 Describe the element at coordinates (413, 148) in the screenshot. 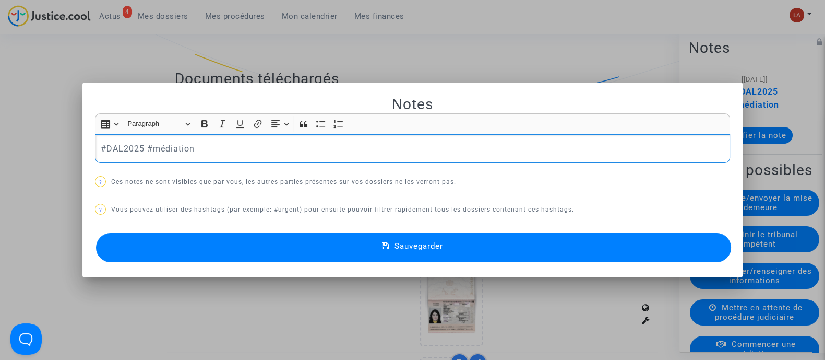

I see `p: #DAL2025 #médiation` at that location.